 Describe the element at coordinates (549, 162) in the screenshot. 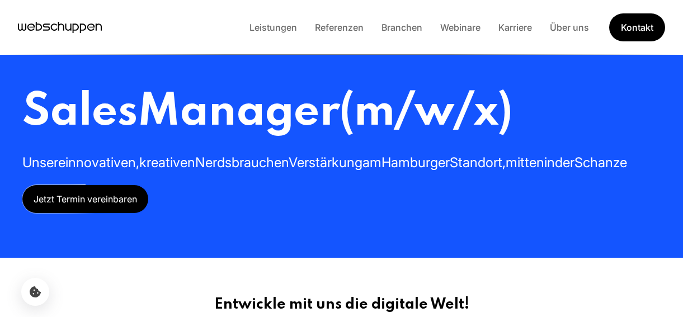

I see `span: in` at that location.